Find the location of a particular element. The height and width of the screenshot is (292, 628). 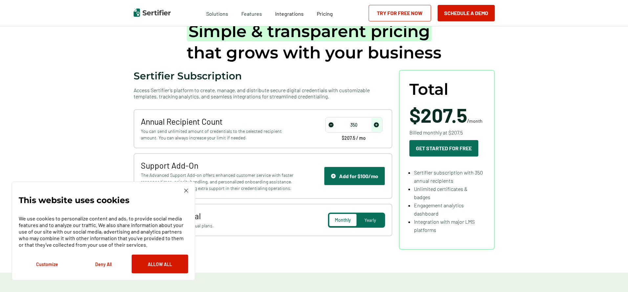

p: We use cookies to personalize content and ads, to provide social media features and to analyze ou... is located at coordinates (103, 232).